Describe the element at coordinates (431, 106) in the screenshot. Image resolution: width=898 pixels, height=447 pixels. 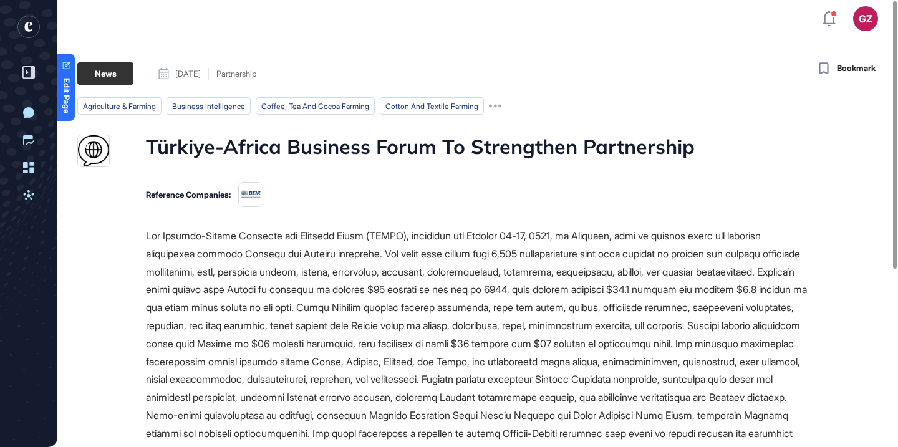
I see `li: cotton and textile farming` at that location.